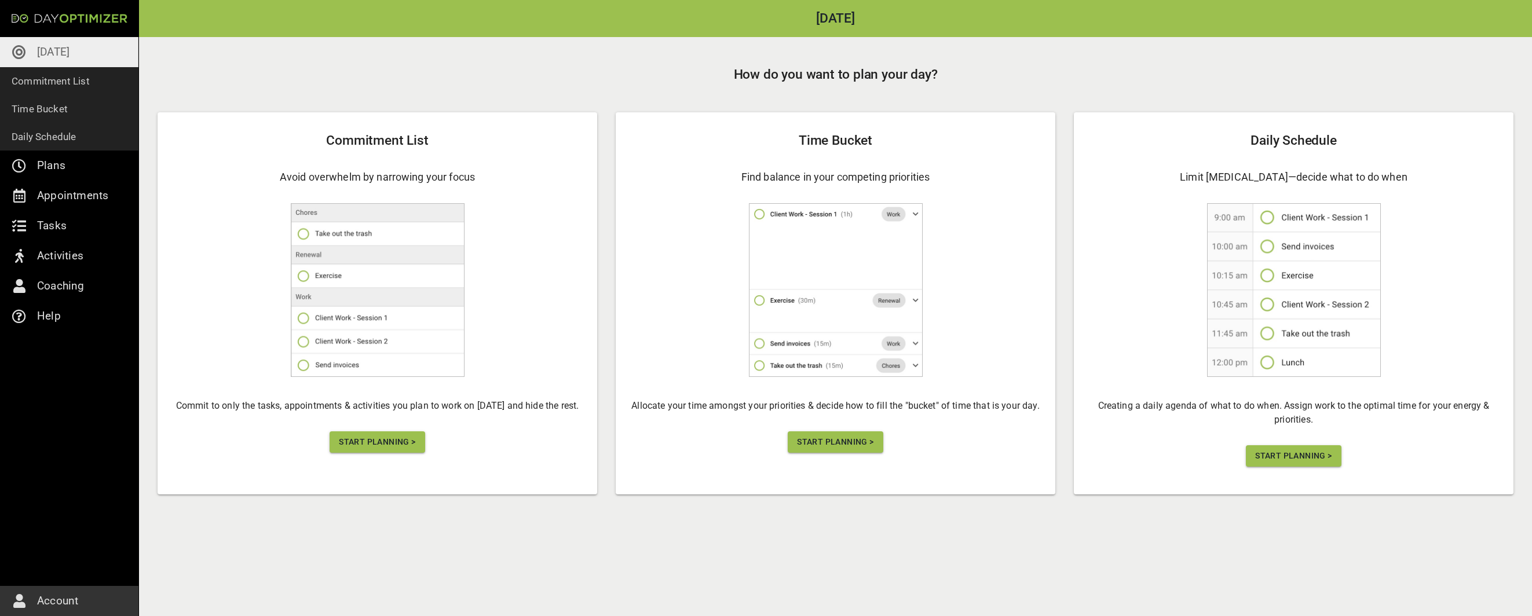  Describe the element at coordinates (835, 177) in the screenshot. I see `h4: Find balance in your competing priorities` at that location.